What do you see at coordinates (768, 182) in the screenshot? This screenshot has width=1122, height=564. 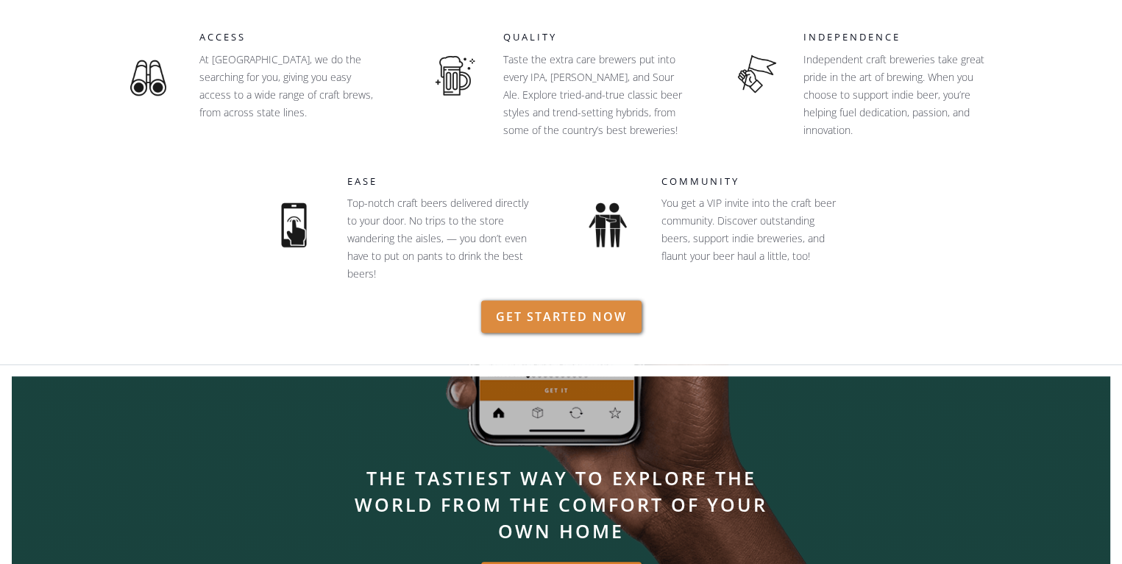 I see `h5: COMMUNITY` at bounding box center [768, 182].